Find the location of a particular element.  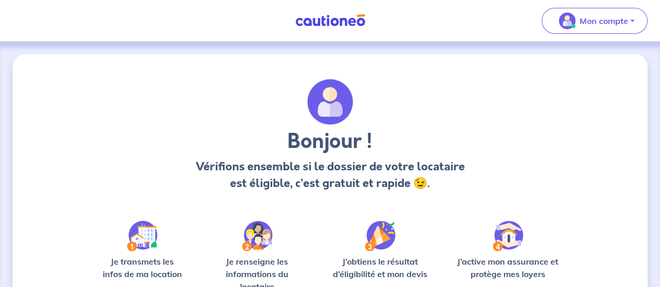

img: /static/90a569abe86eec82015bcaae536bd8e6/Step-1.svg is located at coordinates (142, 236).